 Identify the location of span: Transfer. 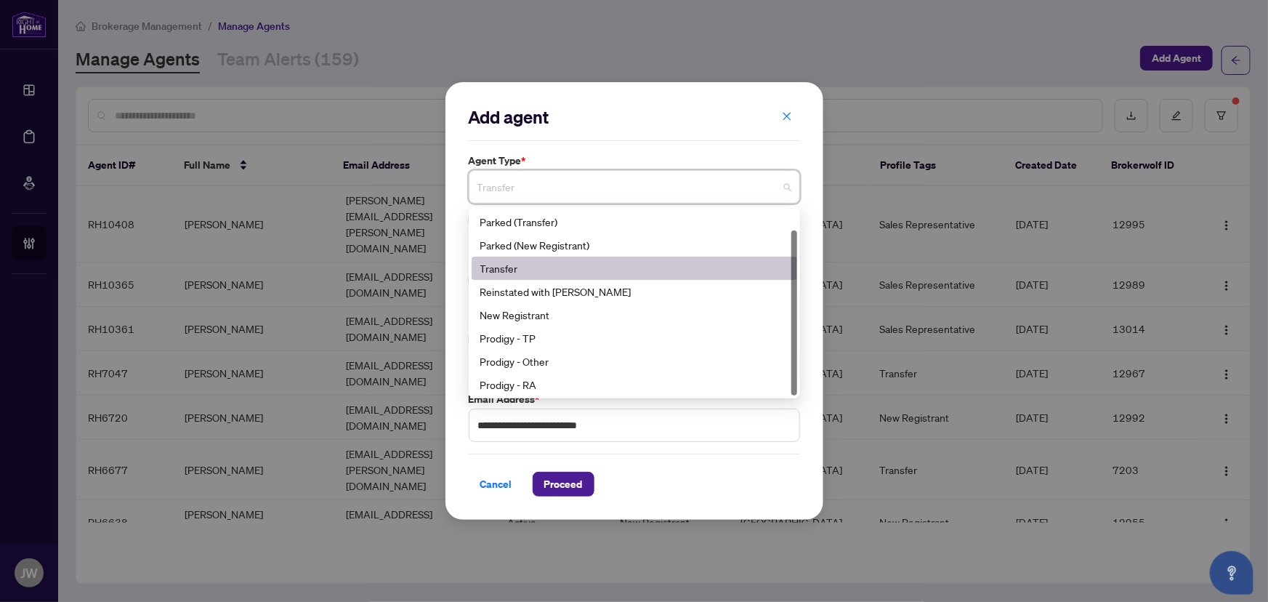
(634, 187).